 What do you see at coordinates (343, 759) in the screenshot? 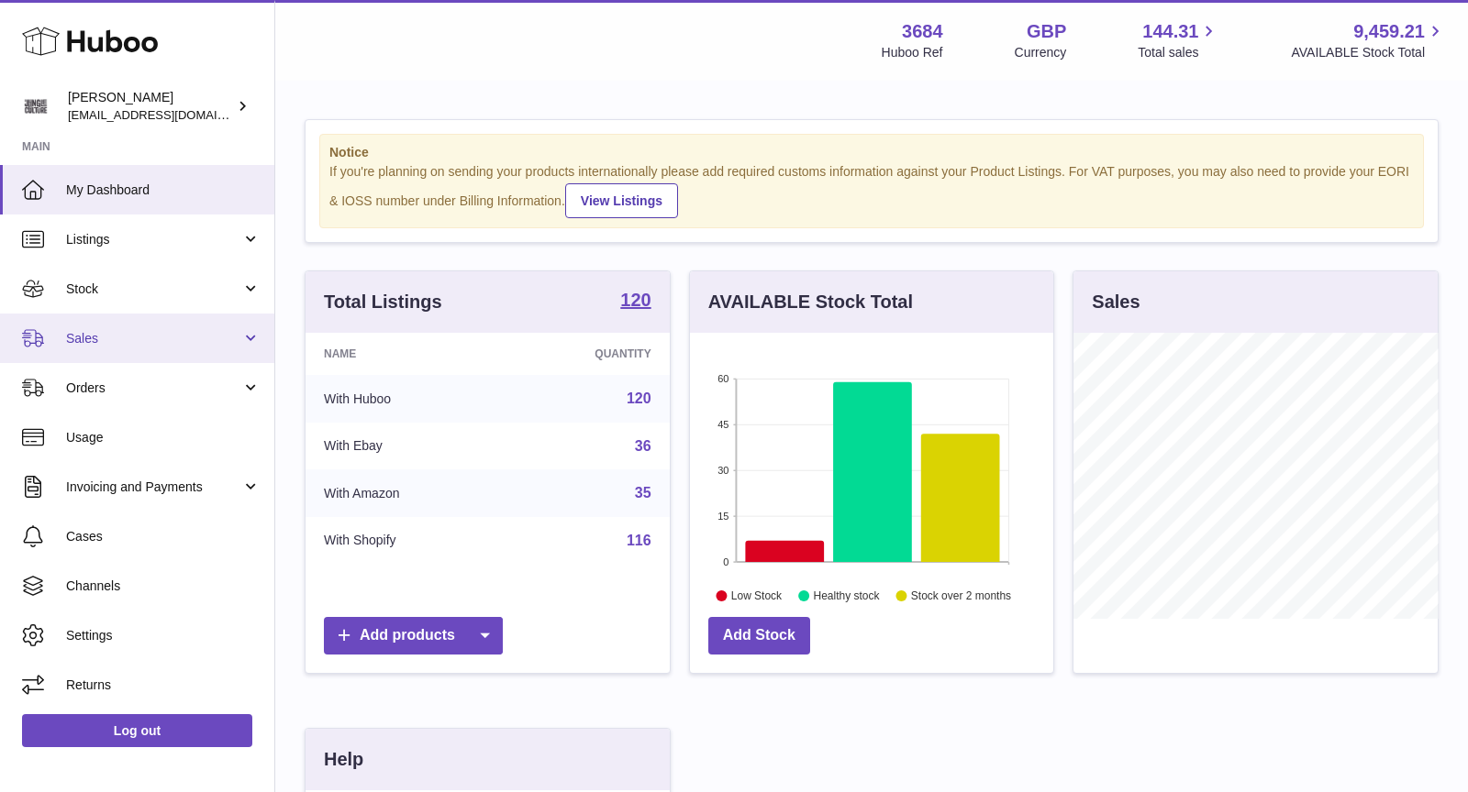
I see `h3: Help` at bounding box center [343, 759].